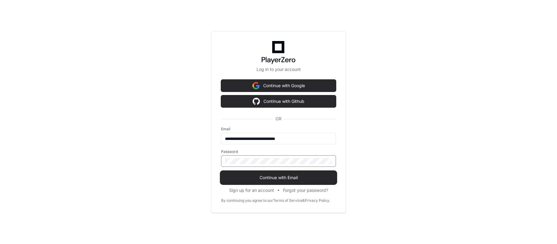  Describe the element at coordinates (306, 190) in the screenshot. I see `button: Forgot your password?` at that location.